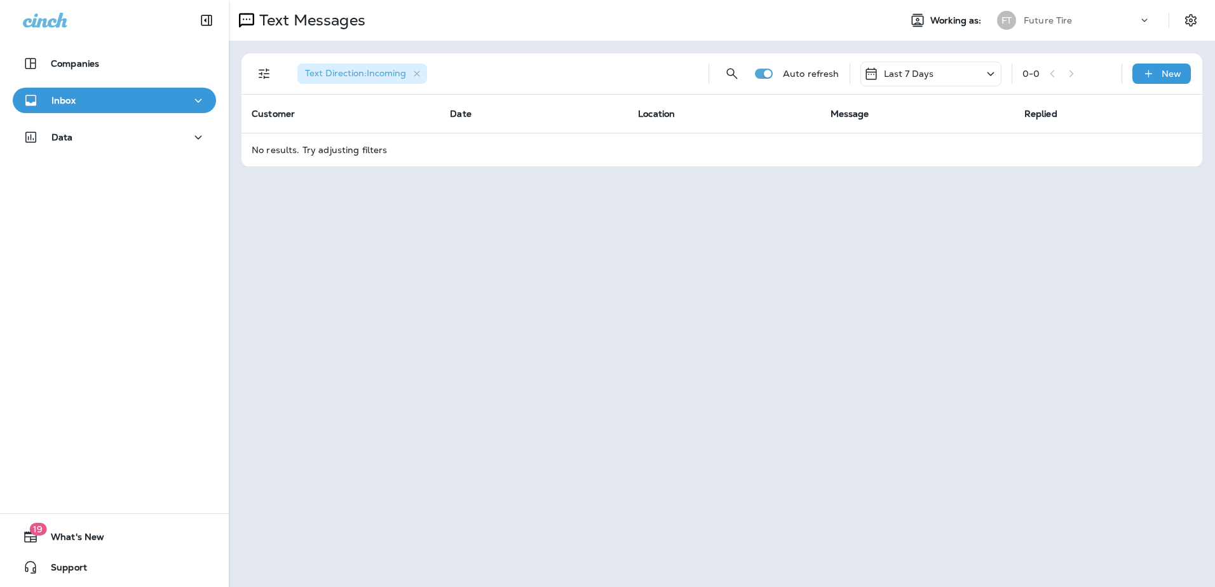  I want to click on span: 19, so click(37, 529).